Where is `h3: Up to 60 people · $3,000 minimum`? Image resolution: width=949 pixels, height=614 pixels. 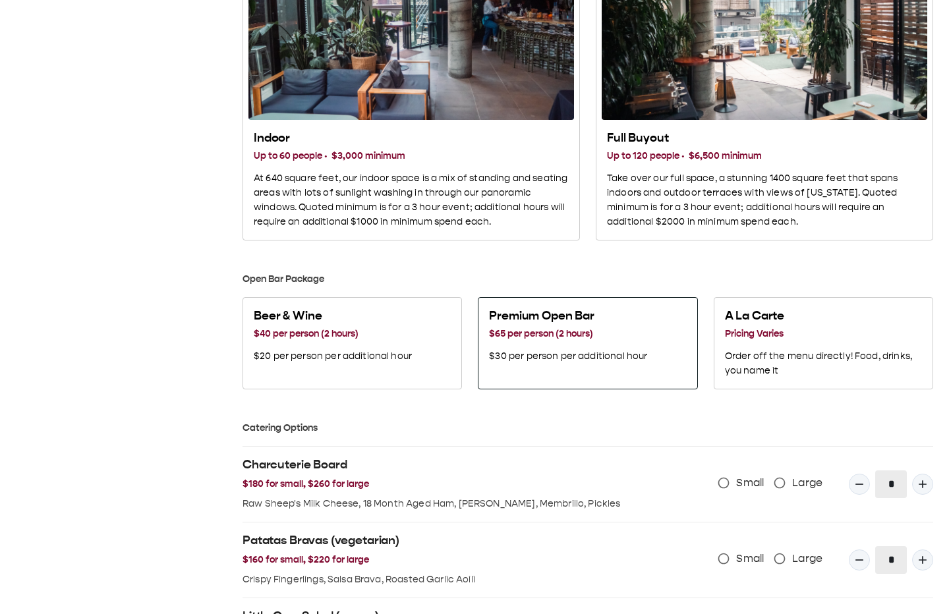
h3: Up to 60 people · $3,000 minimum is located at coordinates (411, 156).